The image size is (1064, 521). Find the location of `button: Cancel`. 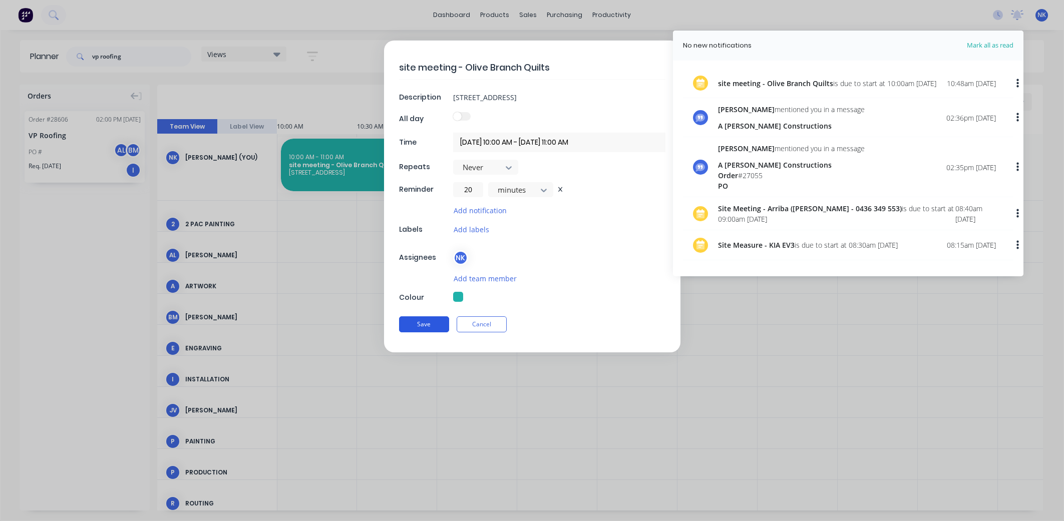

button: Cancel is located at coordinates (482, 324).